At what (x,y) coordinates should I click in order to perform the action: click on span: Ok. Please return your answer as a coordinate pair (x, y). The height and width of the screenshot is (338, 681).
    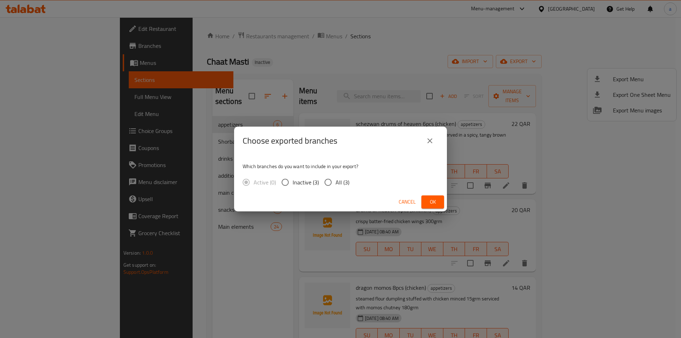
    Looking at the image, I should click on (433, 202).